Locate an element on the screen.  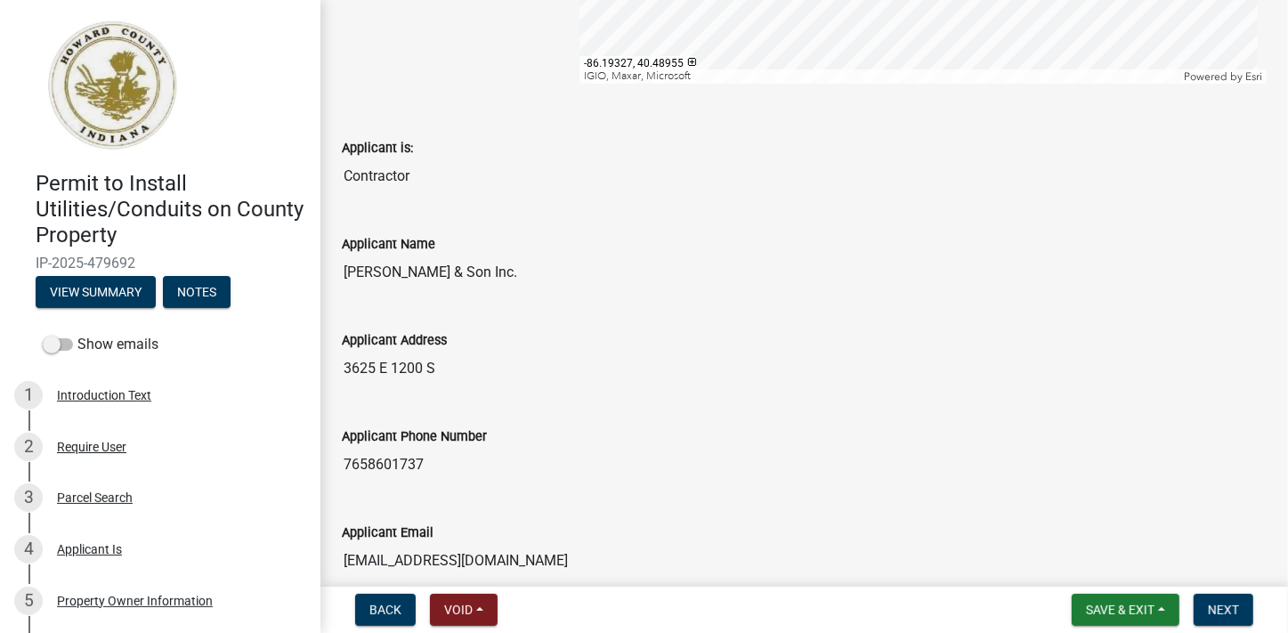
div: IGIO, Maxar, Microsoft is located at coordinates (879, 77).